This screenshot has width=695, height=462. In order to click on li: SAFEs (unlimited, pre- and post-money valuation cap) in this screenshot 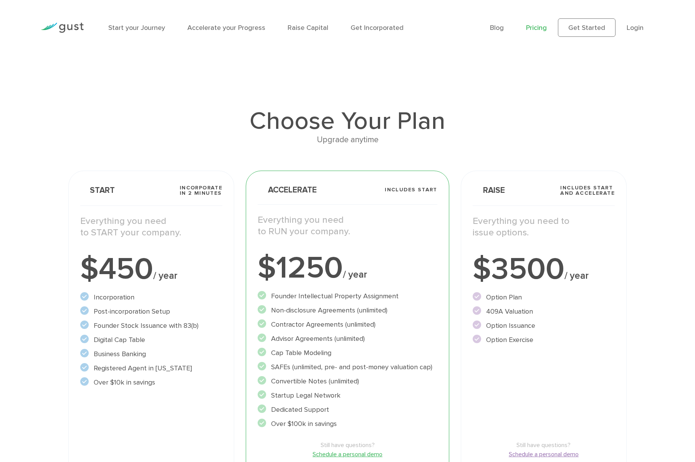, I will do `click(347, 367)`.